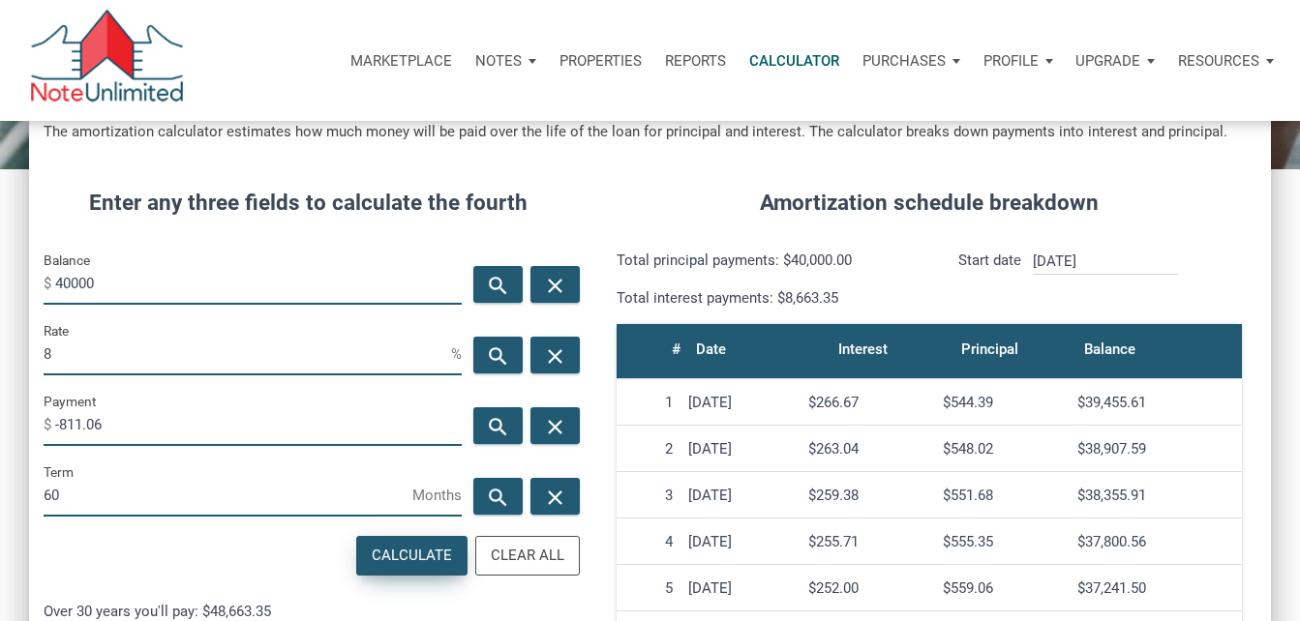 This screenshot has height=621, width=1300. Describe the element at coordinates (401, 61) in the screenshot. I see `p: Marketplace` at that location.